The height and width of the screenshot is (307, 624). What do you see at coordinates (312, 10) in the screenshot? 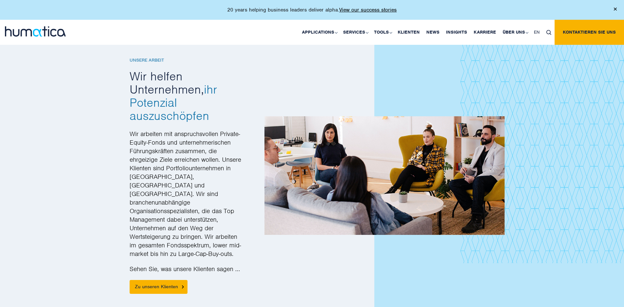
I see `p: 20 years helping business leaders deliver alpha.` at bounding box center [312, 10].